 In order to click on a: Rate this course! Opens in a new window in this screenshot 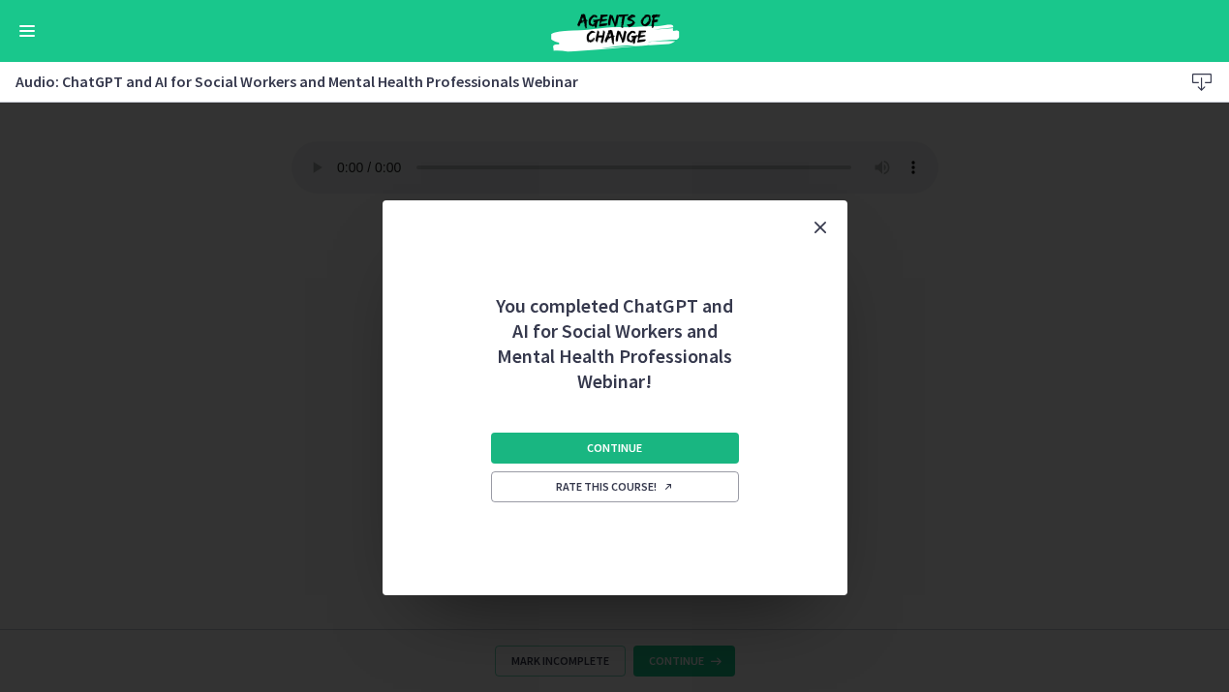, I will do `click(615, 487)`.